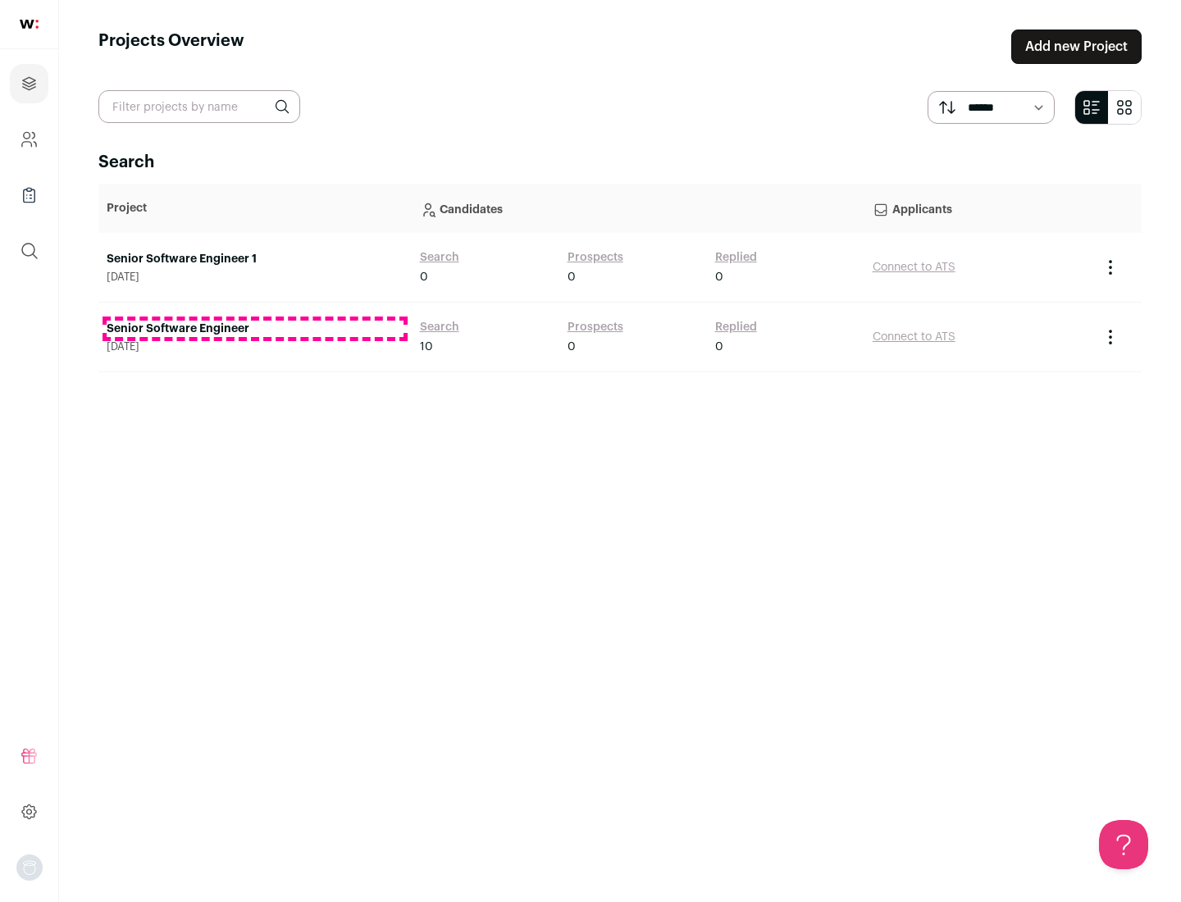 This screenshot has height=902, width=1181. Describe the element at coordinates (255, 259) in the screenshot. I see `a: Senior Software Engineer 1` at that location.